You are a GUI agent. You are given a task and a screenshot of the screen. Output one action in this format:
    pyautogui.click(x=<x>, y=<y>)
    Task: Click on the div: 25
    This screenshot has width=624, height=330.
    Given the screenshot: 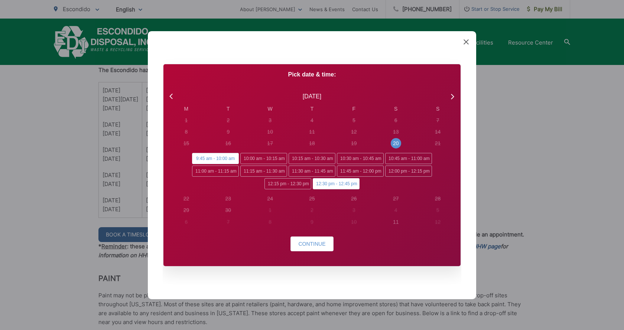 What is the action you would take?
    pyautogui.click(x=312, y=199)
    